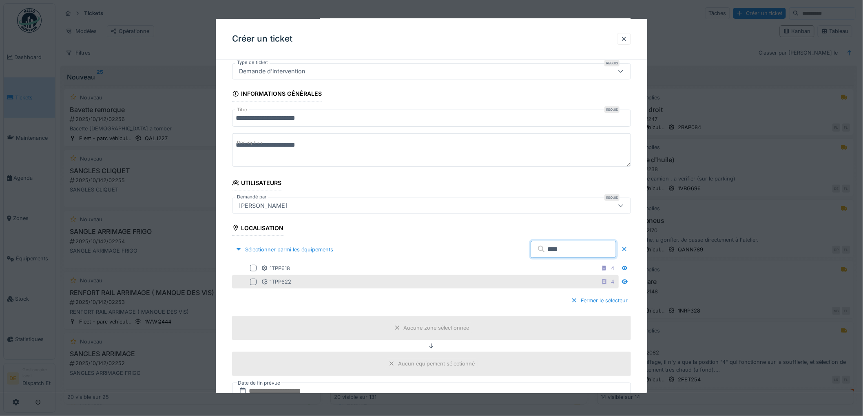 This screenshot has width=863, height=416. What do you see at coordinates (258, 229) in the screenshot?
I see `div: Localisation` at bounding box center [258, 229].